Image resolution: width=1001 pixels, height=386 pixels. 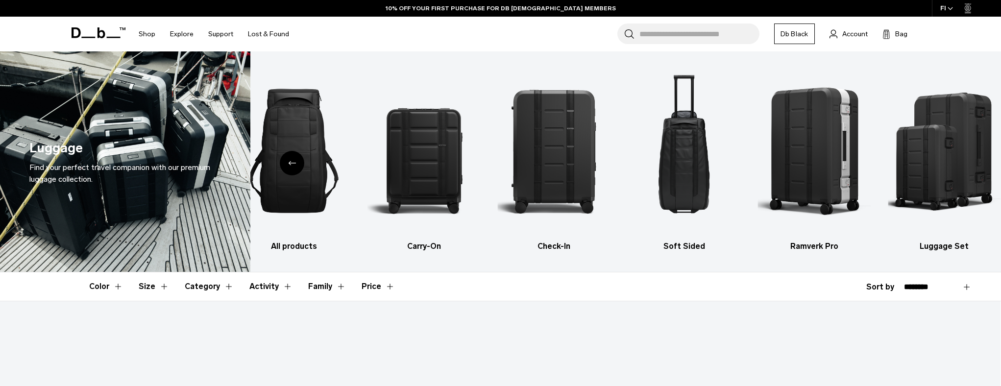 I want to click on a: Db Ramverk Pro, so click(x=815, y=159).